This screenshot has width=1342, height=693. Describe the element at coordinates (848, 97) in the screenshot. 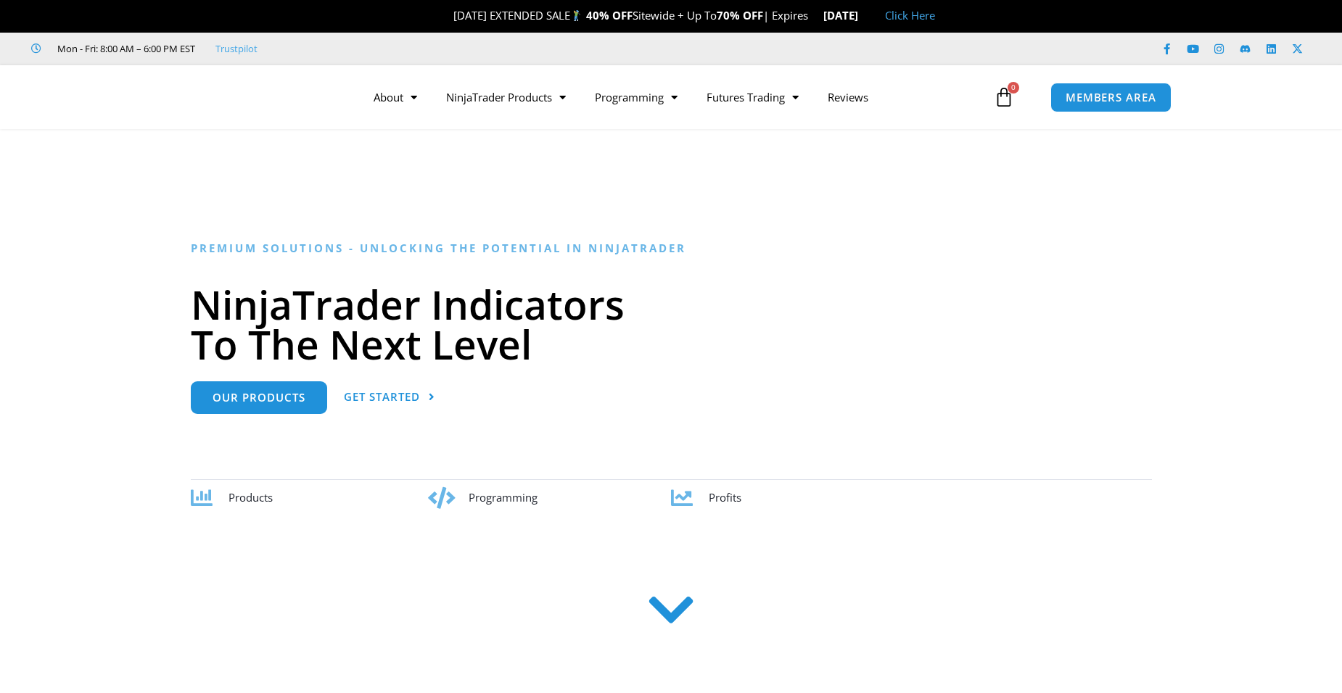

I see `a: Reviews` at that location.